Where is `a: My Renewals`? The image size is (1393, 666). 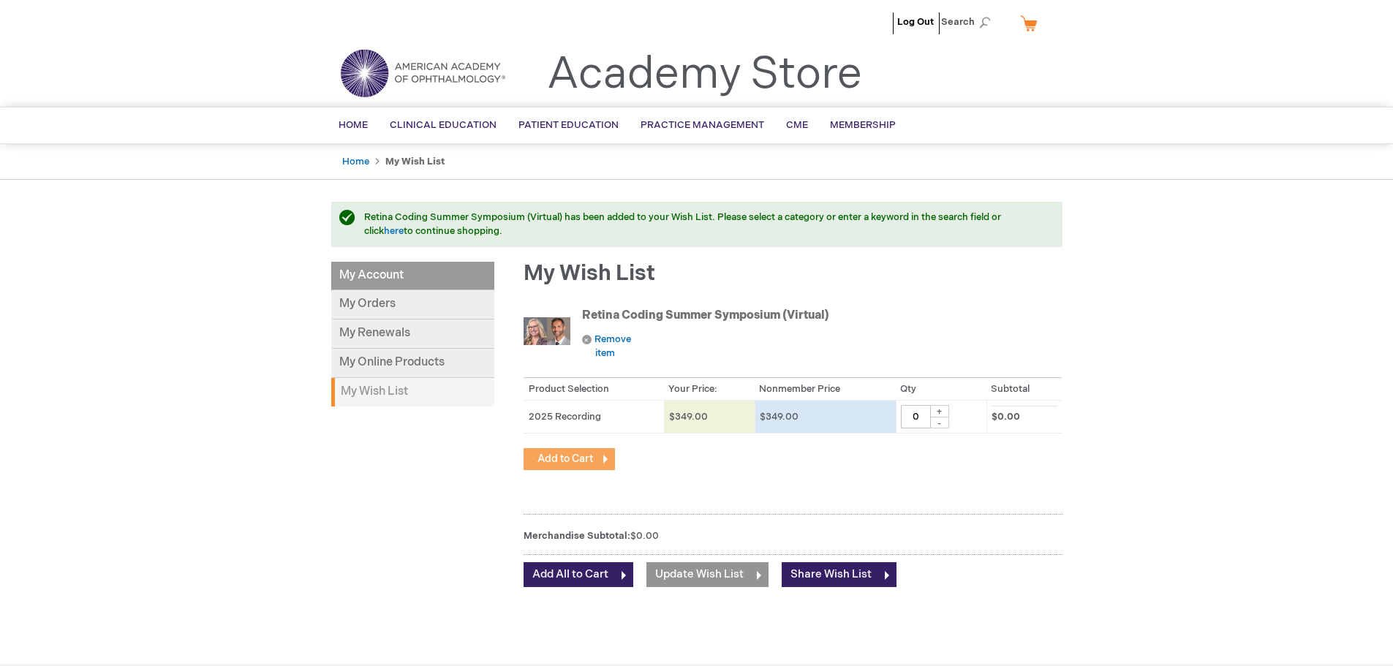
a: My Renewals is located at coordinates (412, 334).